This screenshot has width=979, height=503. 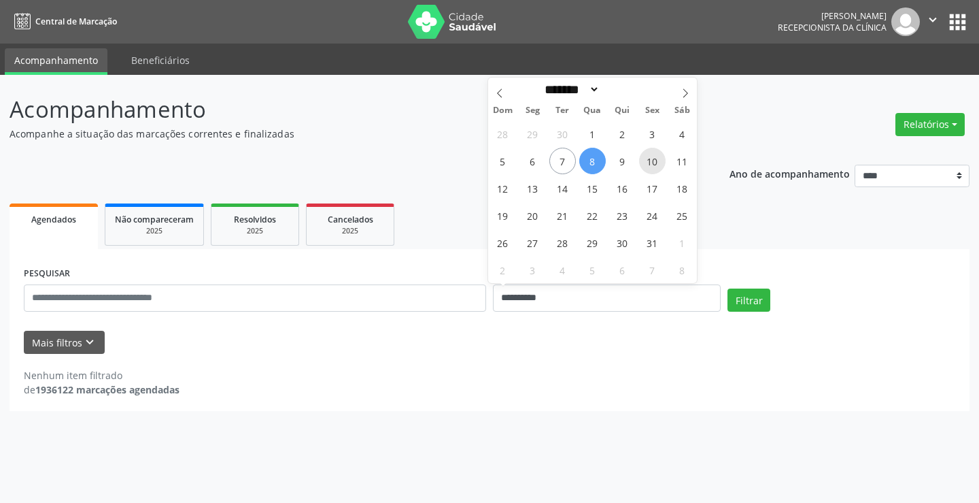 I want to click on span: Outubro 7, 2025, so click(x=562, y=161).